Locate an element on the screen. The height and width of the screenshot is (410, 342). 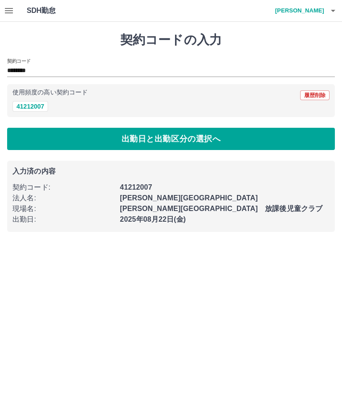
button: 履歴削除 is located at coordinates (315, 95).